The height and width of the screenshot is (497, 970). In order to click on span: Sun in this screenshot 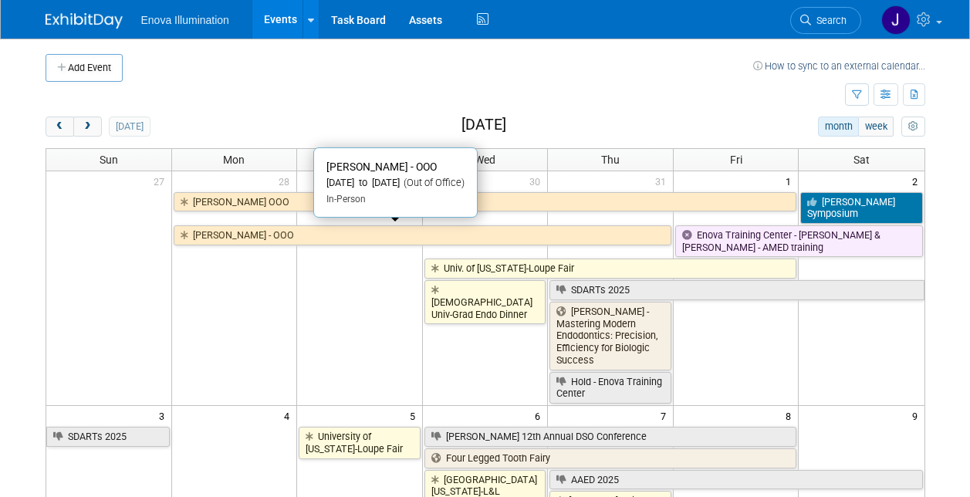, I will do `click(109, 160)`.